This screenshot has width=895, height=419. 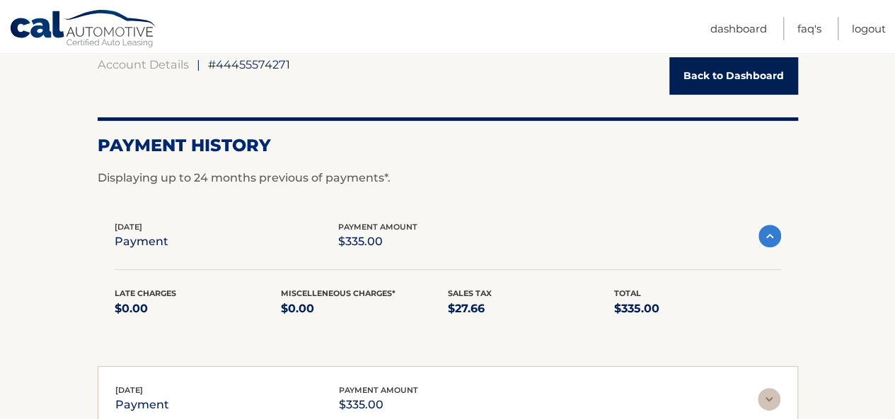 What do you see at coordinates (769, 400) in the screenshot?
I see `img: accordion-rest.svg` at bounding box center [769, 400].